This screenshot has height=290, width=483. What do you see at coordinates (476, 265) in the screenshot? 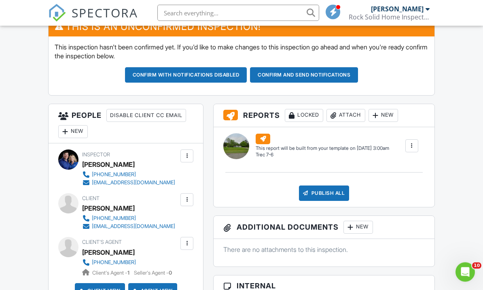
I see `span: 10` at bounding box center [476, 265].